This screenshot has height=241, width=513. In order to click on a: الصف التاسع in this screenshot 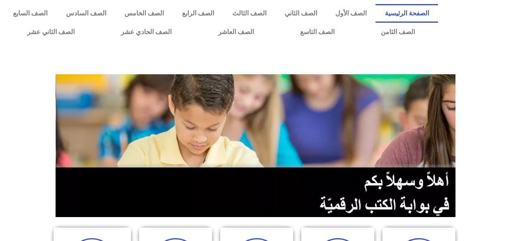, I will do `click(317, 32)`.